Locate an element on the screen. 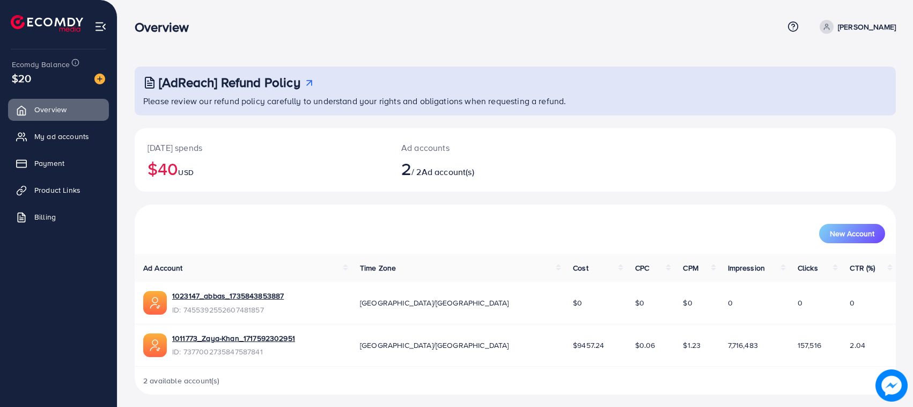 The height and width of the screenshot is (407, 913). span: Billing is located at coordinates (45, 217).